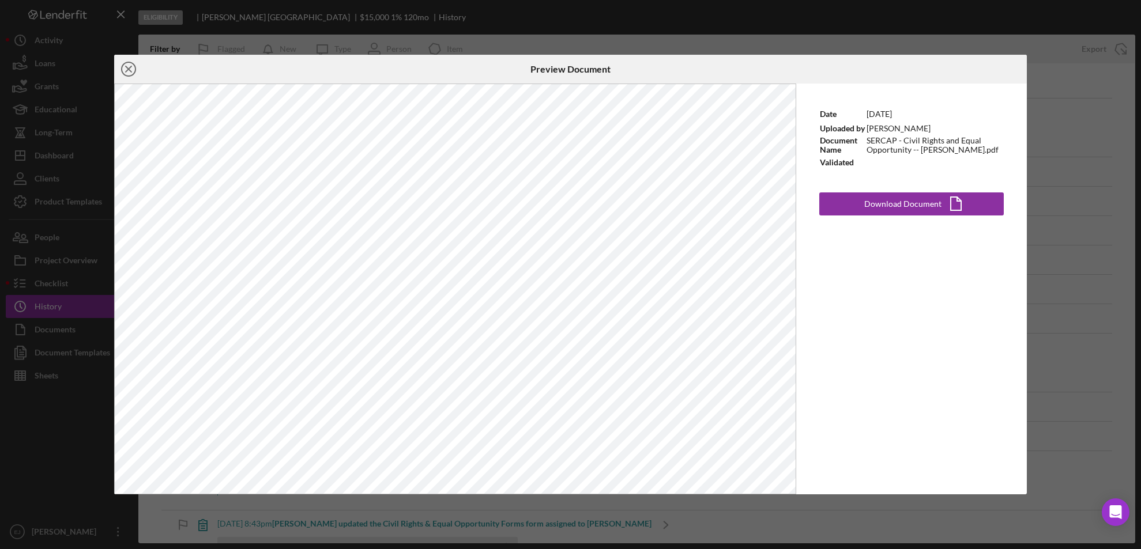 This screenshot has height=549, width=1141. What do you see at coordinates (903, 204) in the screenshot?
I see `div: Download Document` at bounding box center [903, 204].